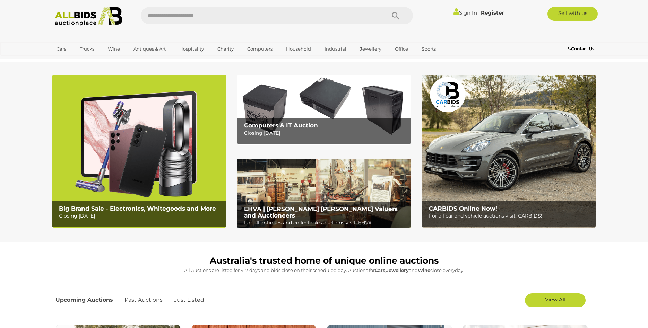 The image size is (648, 328). I want to click on strong: Wine, so click(424, 270).